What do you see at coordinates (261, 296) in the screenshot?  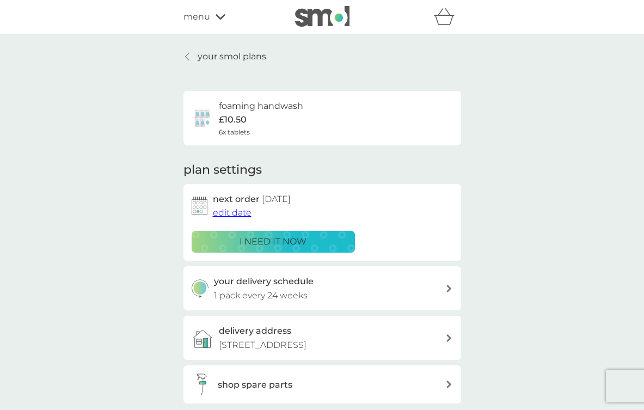 I see `p: 1 pack every 24 weeks` at bounding box center [261, 296].